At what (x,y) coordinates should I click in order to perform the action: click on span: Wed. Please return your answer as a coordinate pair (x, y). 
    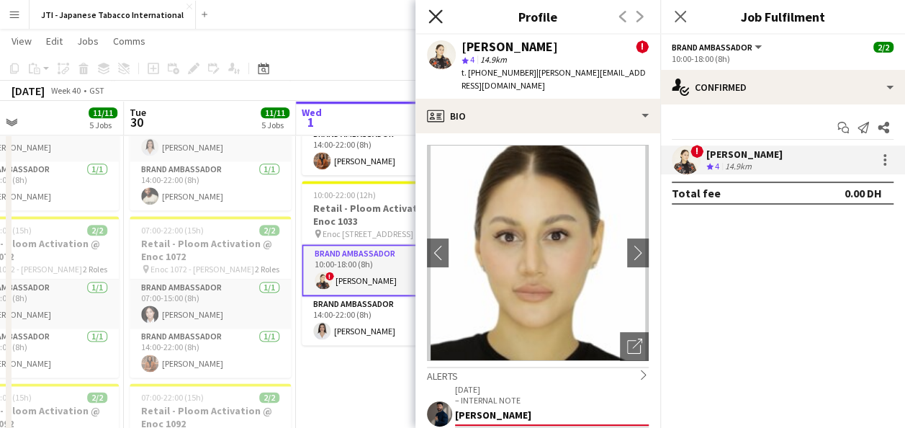
    Looking at the image, I should click on (312, 112).